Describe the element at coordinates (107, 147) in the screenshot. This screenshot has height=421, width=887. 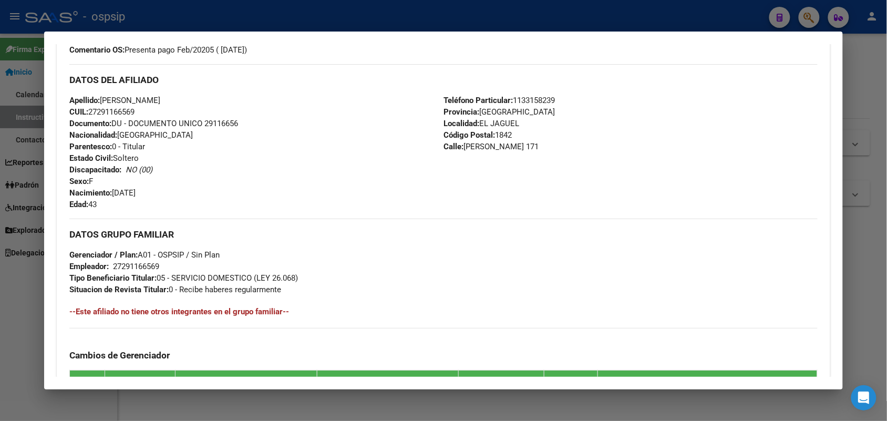
I see `span: 0 - Titular` at that location.